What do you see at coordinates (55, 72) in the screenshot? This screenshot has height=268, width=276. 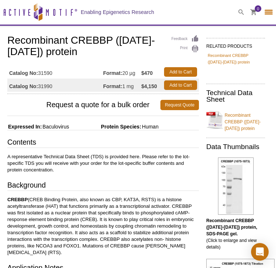 I see `td: 31590` at bounding box center [55, 72].